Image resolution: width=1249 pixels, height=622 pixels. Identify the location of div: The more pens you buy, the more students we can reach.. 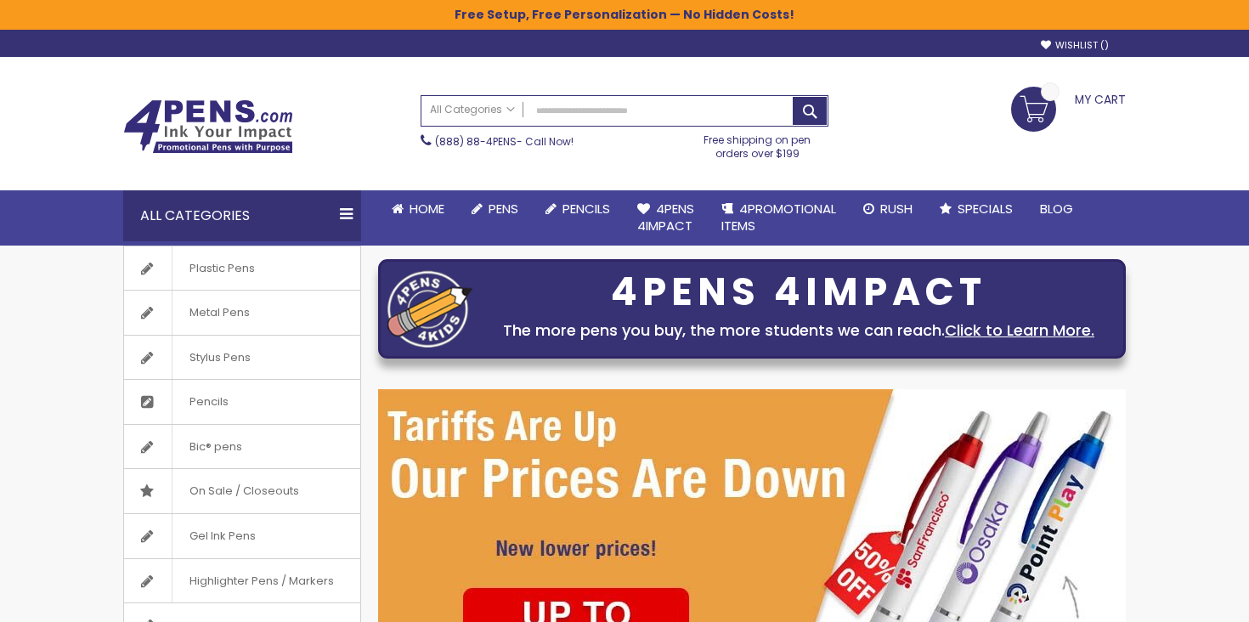
(798, 330).